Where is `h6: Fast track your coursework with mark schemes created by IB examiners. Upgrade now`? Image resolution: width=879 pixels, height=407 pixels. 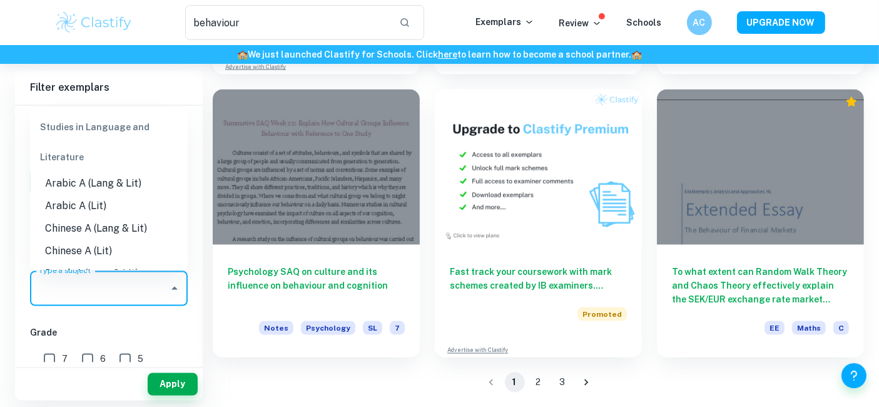 h6: Fast track your coursework with mark schemes created by IB examiners. Upgrade now is located at coordinates (538, 278).